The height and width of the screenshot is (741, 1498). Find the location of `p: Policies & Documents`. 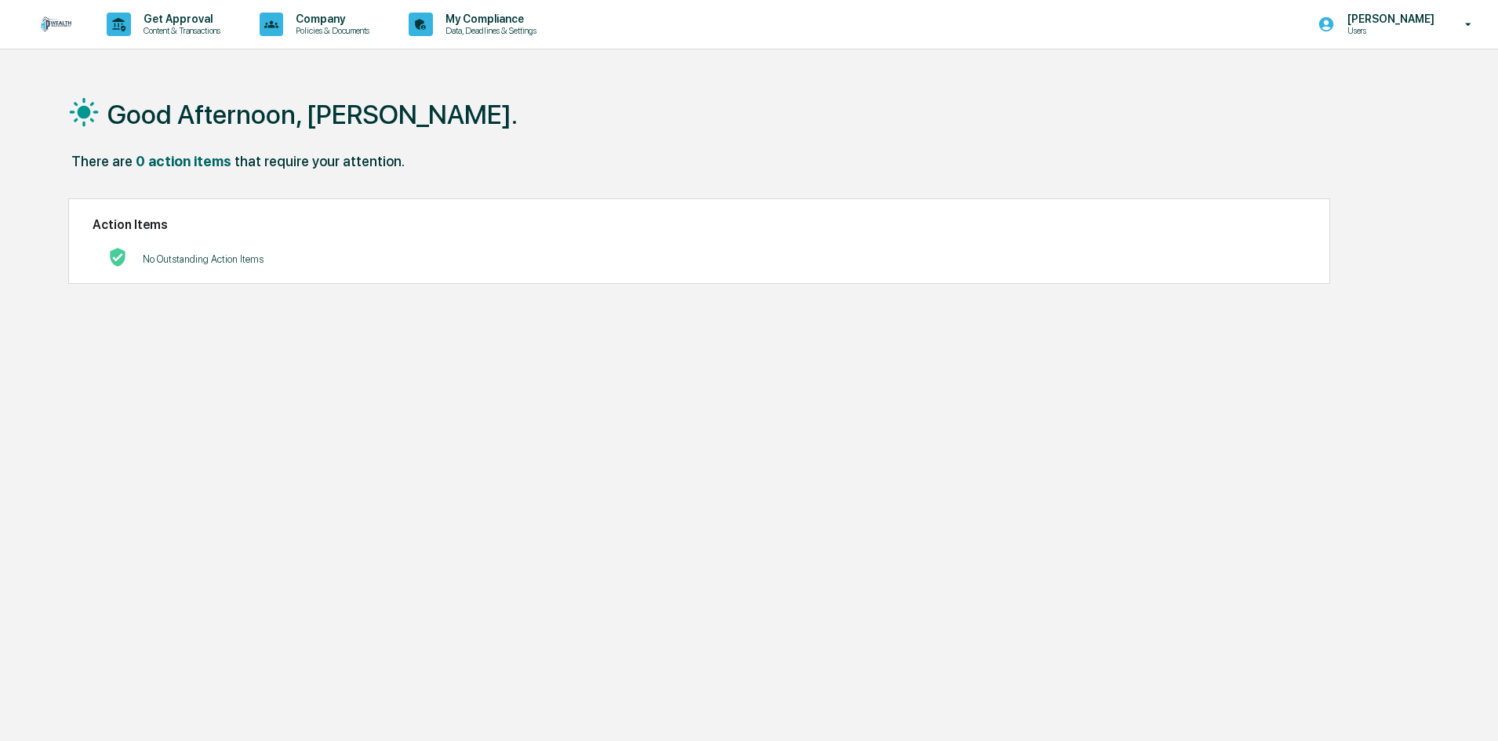

p: Policies & Documents is located at coordinates (330, 31).